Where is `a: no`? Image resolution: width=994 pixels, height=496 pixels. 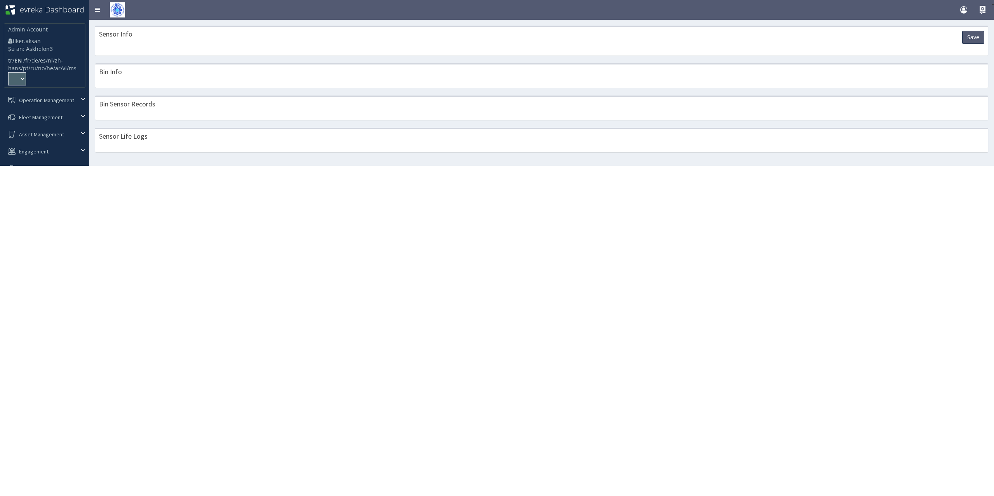 a: no is located at coordinates (41, 68).